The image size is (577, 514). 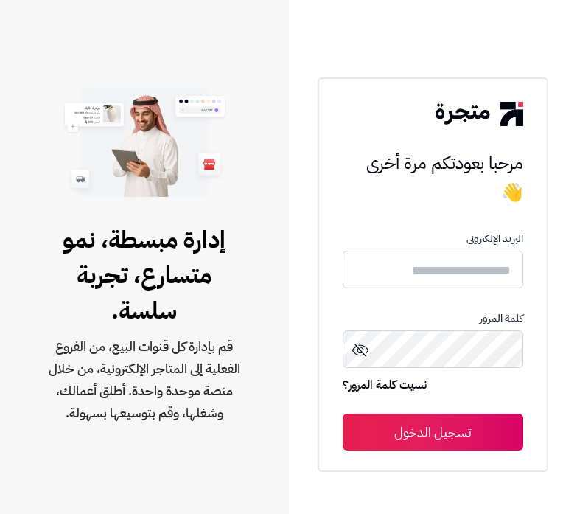 I want to click on span: قم بإدارة كل قنوات البيع، من الفروع الفعلية إلى المتاجر الإلكترونية، من خلال منصة موحدة واحدة. أط..., so click(x=144, y=380).